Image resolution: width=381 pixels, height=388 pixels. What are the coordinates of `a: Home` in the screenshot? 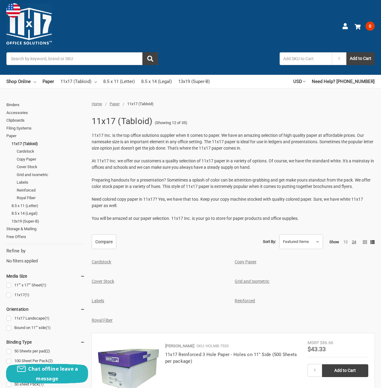 It's located at (97, 104).